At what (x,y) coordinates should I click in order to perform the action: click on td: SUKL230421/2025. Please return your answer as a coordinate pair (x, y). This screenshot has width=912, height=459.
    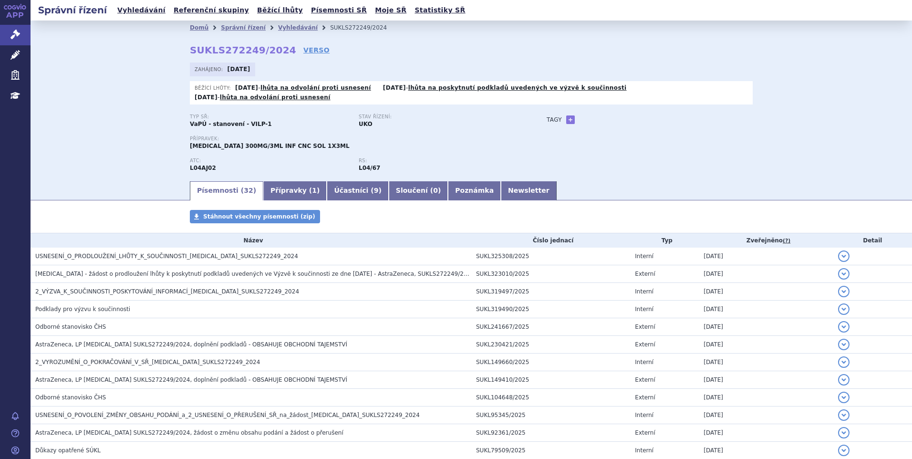
    Looking at the image, I should click on (551, 344).